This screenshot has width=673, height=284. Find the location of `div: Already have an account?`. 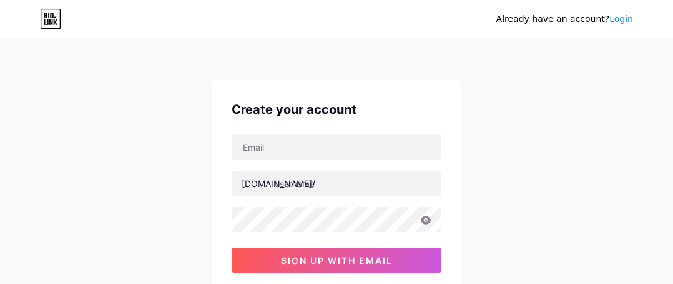

div: Already have an account? is located at coordinates (565, 19).